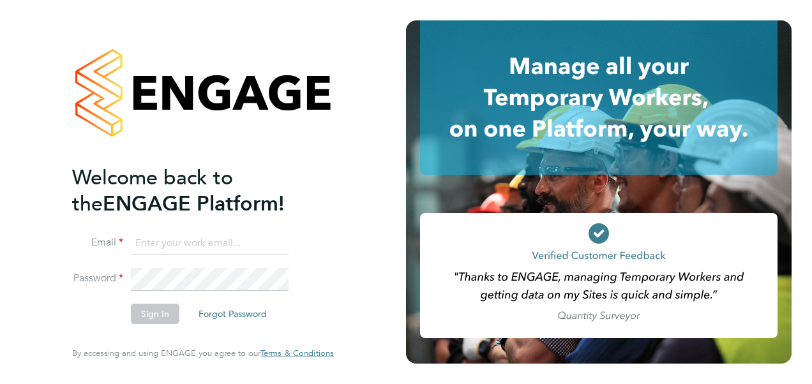  Describe the element at coordinates (98, 243) in the screenshot. I see `label: Email` at that location.